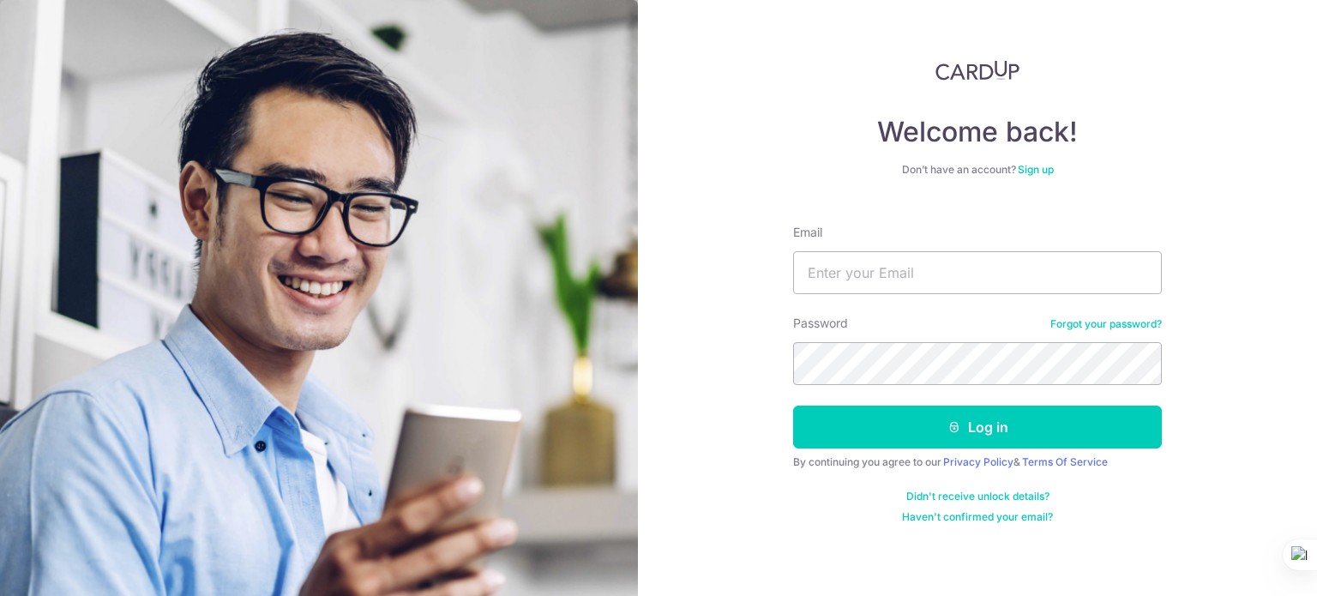 The image size is (1317, 596). What do you see at coordinates (978, 70) in the screenshot?
I see `img: CardUp Logo` at bounding box center [978, 70].